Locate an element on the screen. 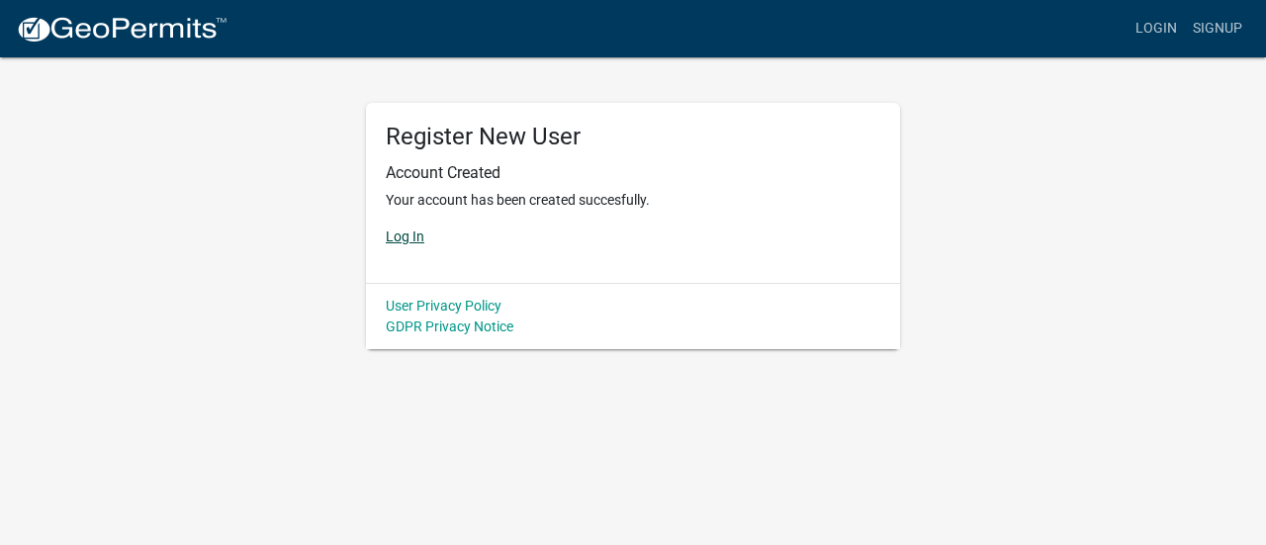 The width and height of the screenshot is (1266, 545). h6: Account Created is located at coordinates (633, 172).